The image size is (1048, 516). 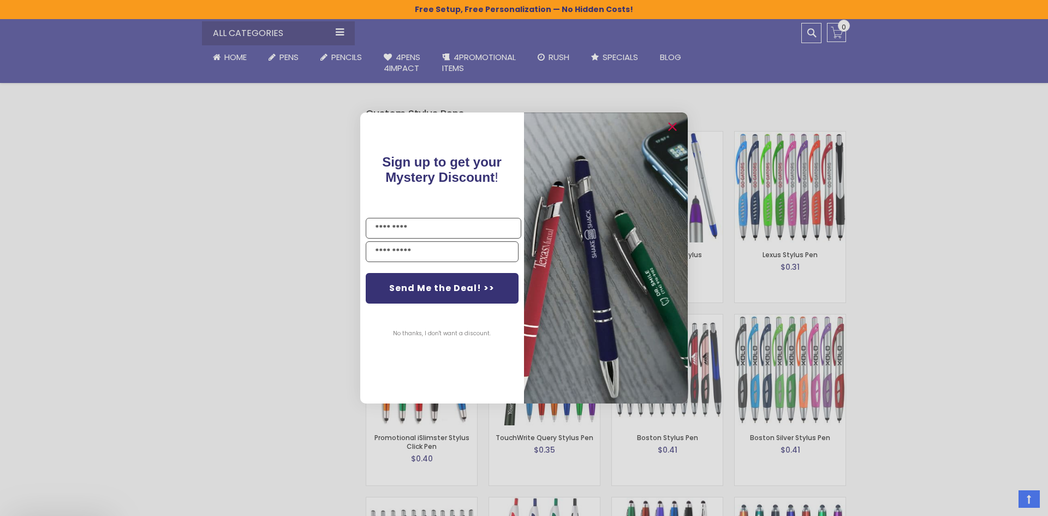 I want to click on button: Close dialog, so click(x=673, y=127).